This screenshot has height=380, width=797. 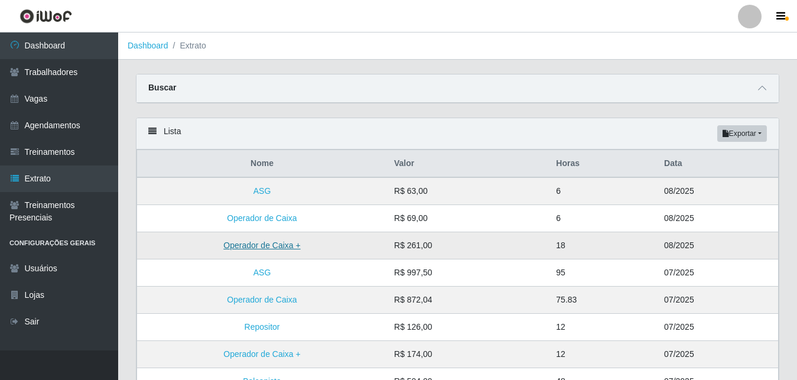 I want to click on button: Exportar, so click(x=742, y=133).